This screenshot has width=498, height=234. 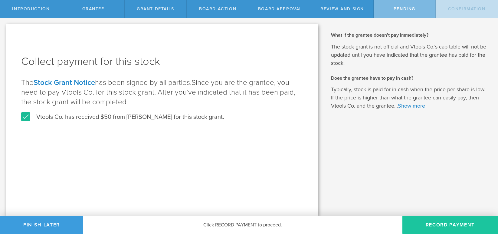 What do you see at coordinates (162, 61) in the screenshot?
I see `h1: Collect payment for this stock` at bounding box center [162, 61].